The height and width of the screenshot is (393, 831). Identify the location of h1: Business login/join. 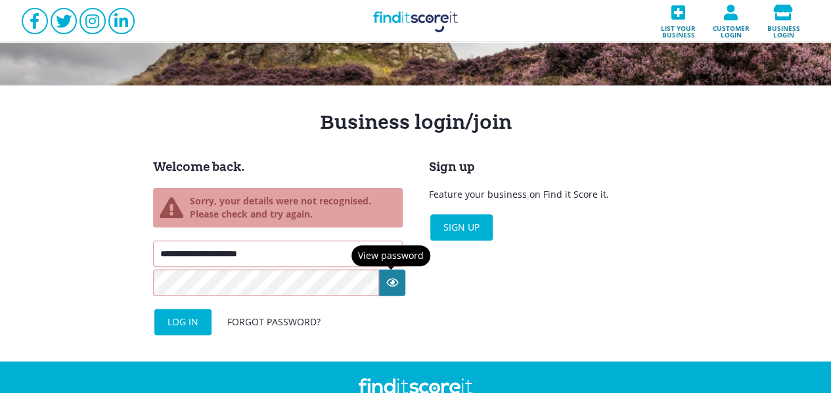
(416, 122).